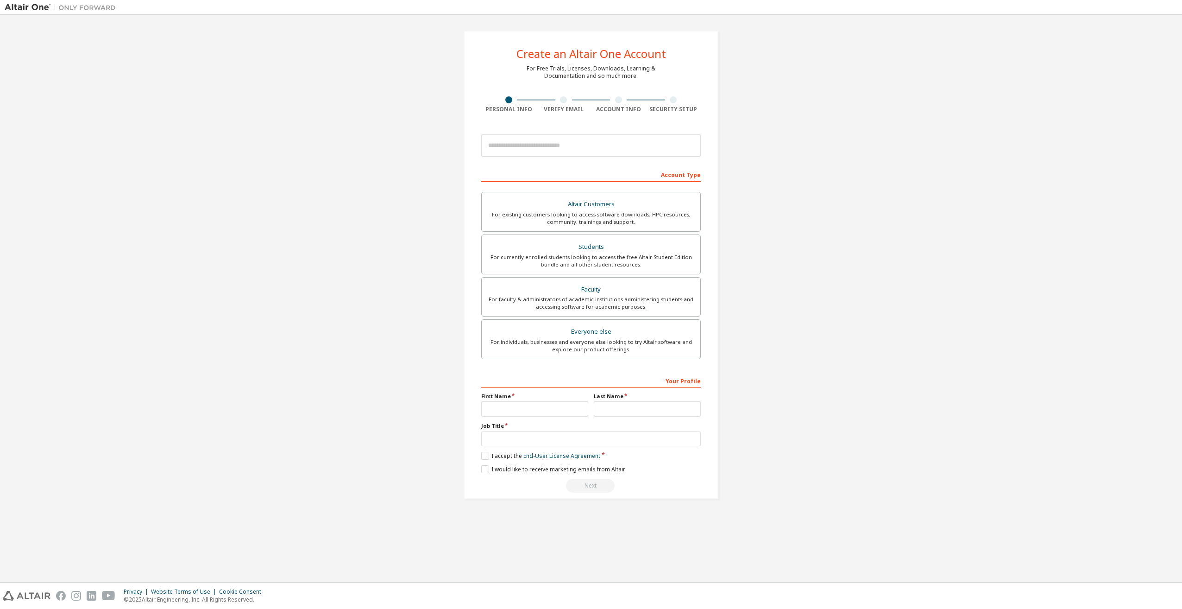 This screenshot has width=1182, height=609. I want to click on label: I accept the, so click(541, 455).